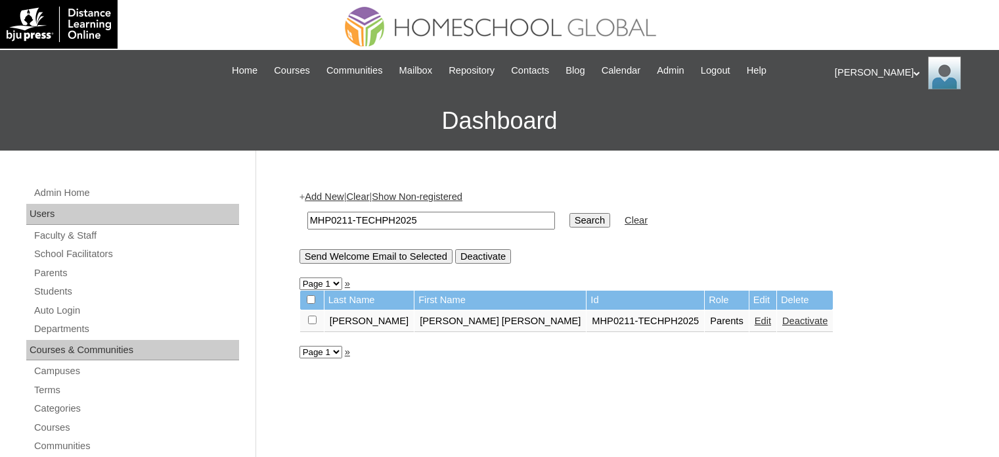 Image resolution: width=999 pixels, height=457 pixels. What do you see at coordinates (136, 310) in the screenshot?
I see `a: Auto Login` at bounding box center [136, 310].